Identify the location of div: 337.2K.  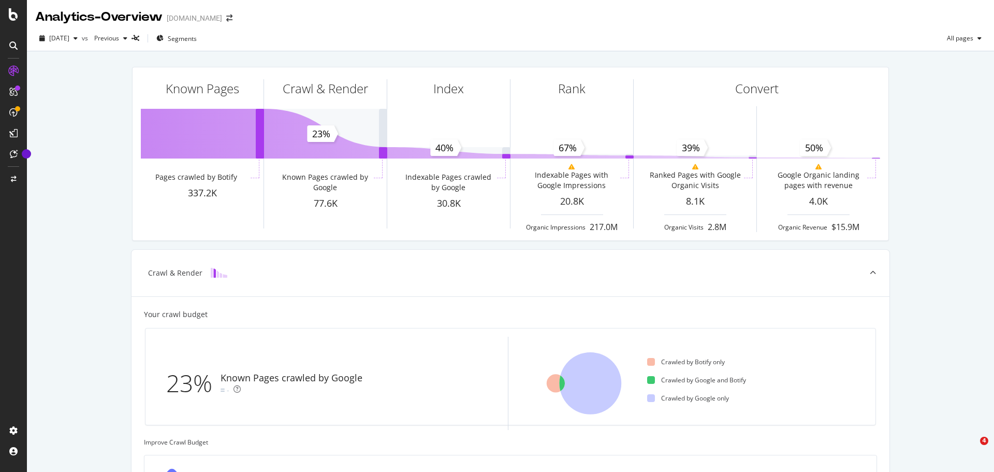
(202, 193).